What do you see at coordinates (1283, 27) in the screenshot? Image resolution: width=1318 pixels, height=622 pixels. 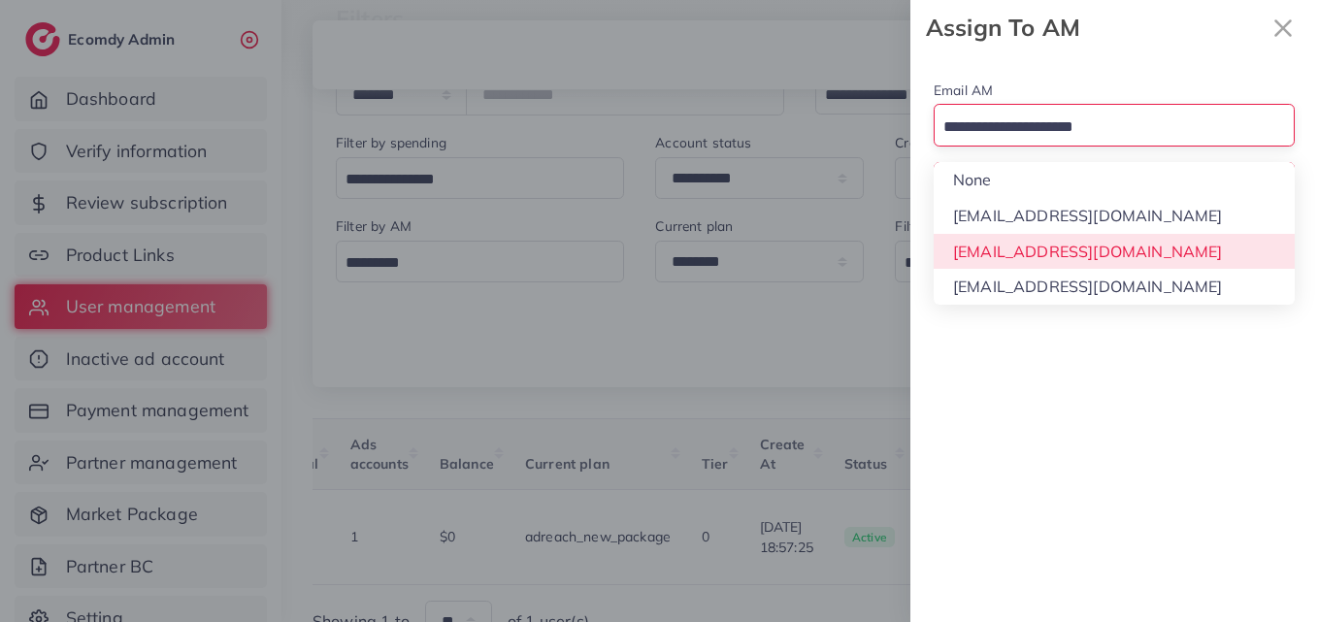 I see `button: Close` at bounding box center [1283, 27].